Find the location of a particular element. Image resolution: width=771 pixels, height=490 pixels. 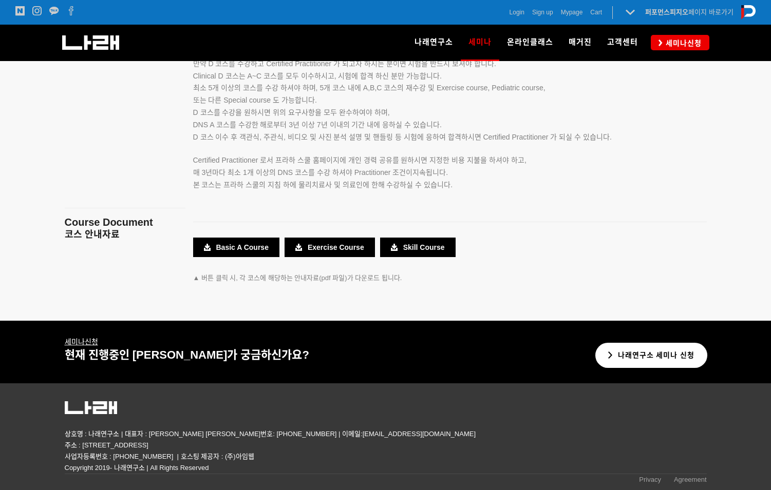

a: 나래연구소 is located at coordinates (433, 43).